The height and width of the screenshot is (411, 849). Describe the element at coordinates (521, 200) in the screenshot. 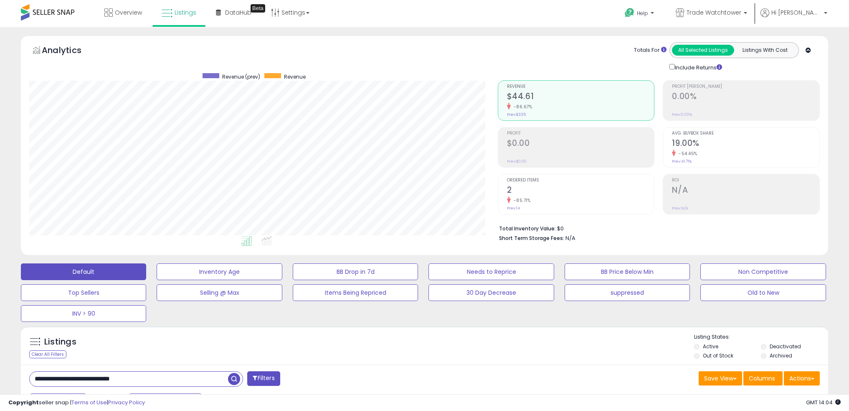

I see `small: -85.71%` at that location.